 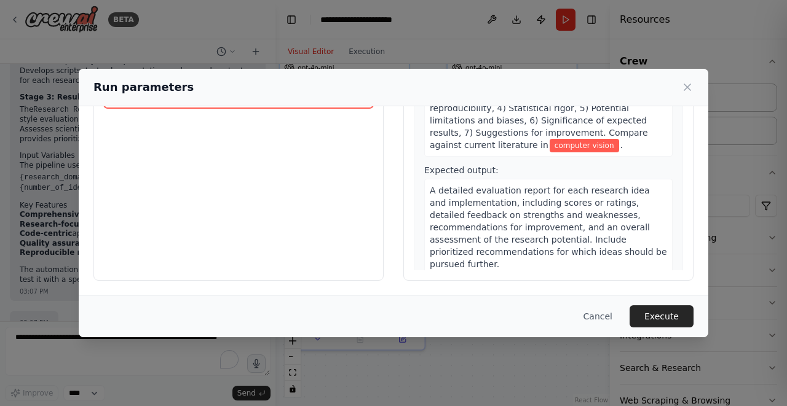 What do you see at coordinates (143, 87) in the screenshot?
I see `h2: Run parameters` at bounding box center [143, 87].